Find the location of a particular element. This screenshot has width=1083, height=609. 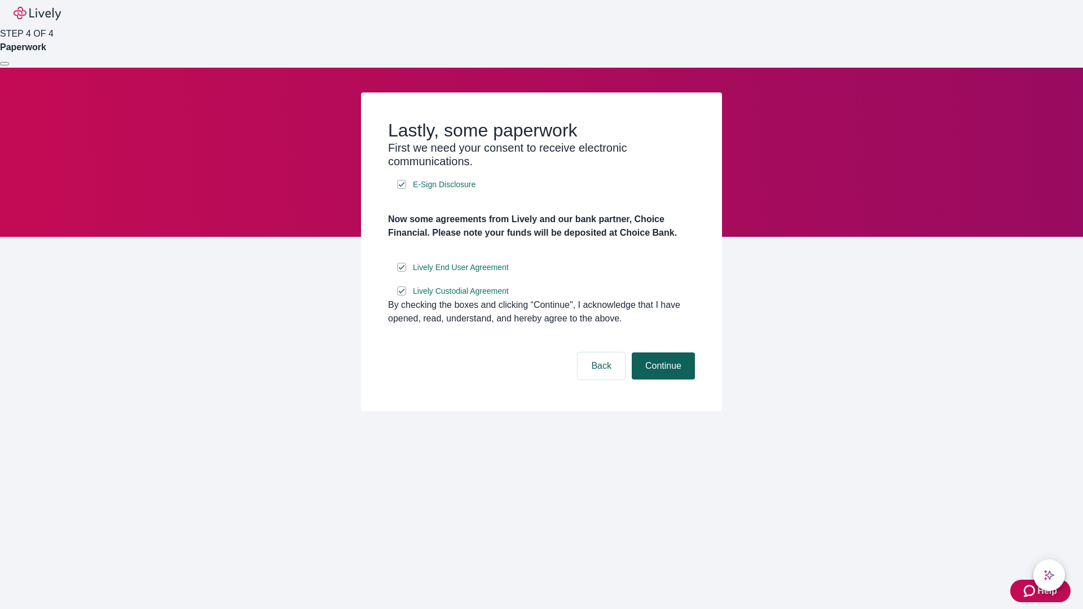

button: chat is located at coordinates (1049, 575).